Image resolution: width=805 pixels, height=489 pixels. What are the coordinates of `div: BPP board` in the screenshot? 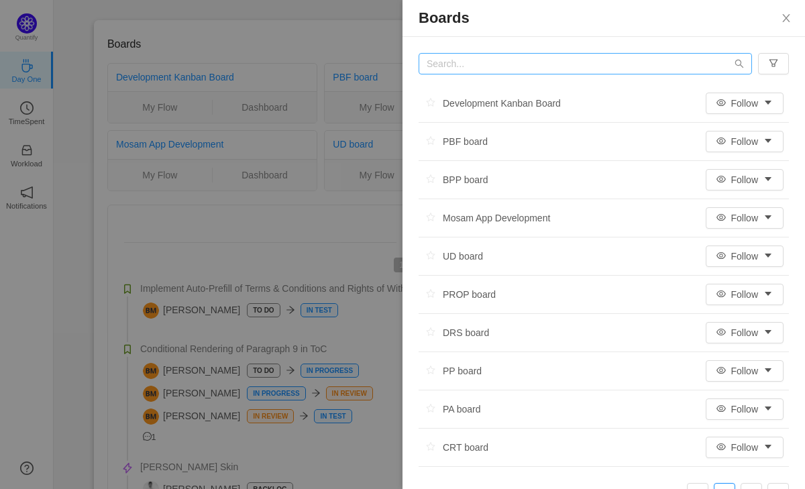 It's located at (453, 180).